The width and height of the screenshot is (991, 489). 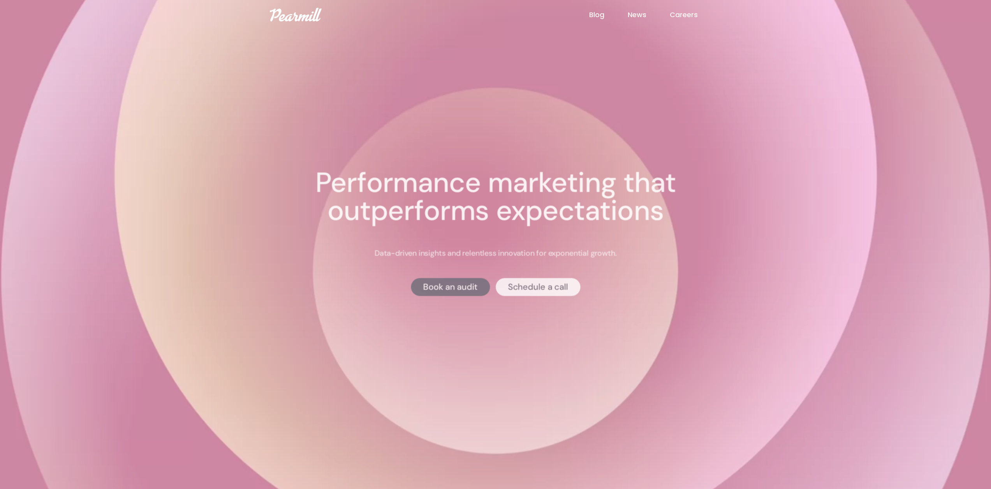 What do you see at coordinates (538, 287) in the screenshot?
I see `a: Schedule a call` at bounding box center [538, 287].